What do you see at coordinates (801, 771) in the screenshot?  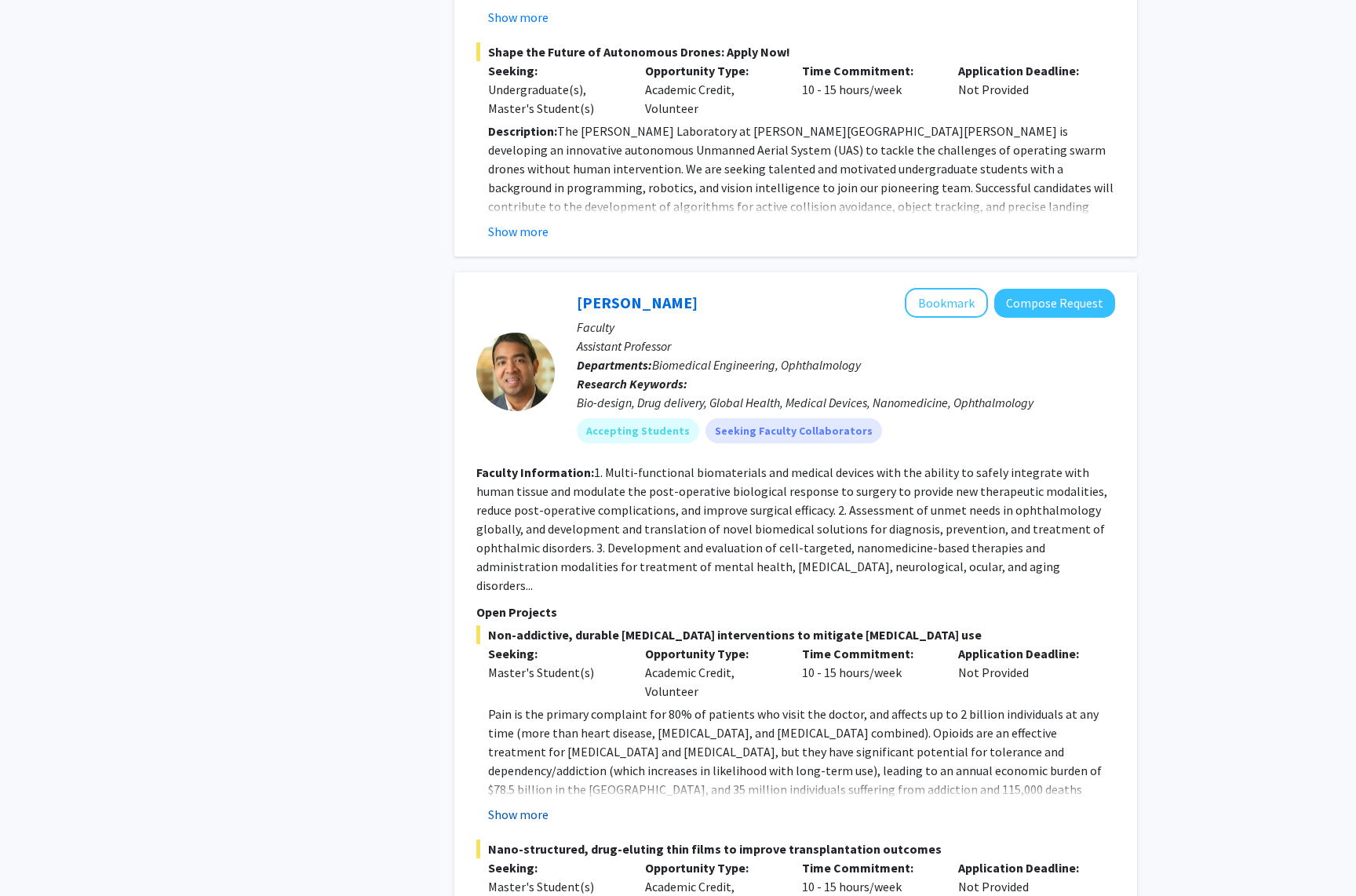 I see `p: Pain is the primary complaint for 80% of patients who visit the doctor, and affects up to 2 billi...` at bounding box center [801, 771].